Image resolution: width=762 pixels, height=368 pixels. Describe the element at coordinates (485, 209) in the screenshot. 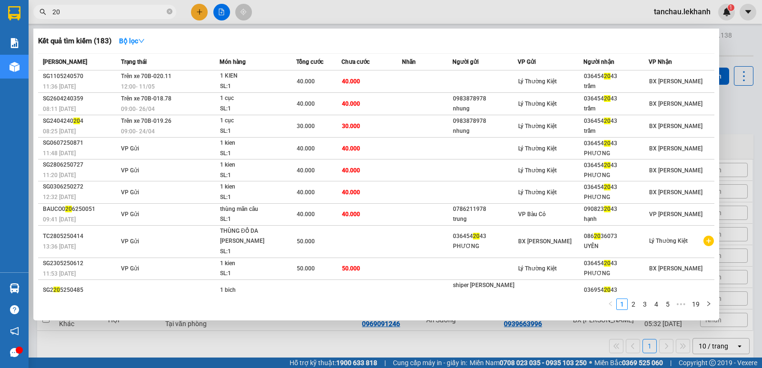

I see `div: 0786211978` at that location.